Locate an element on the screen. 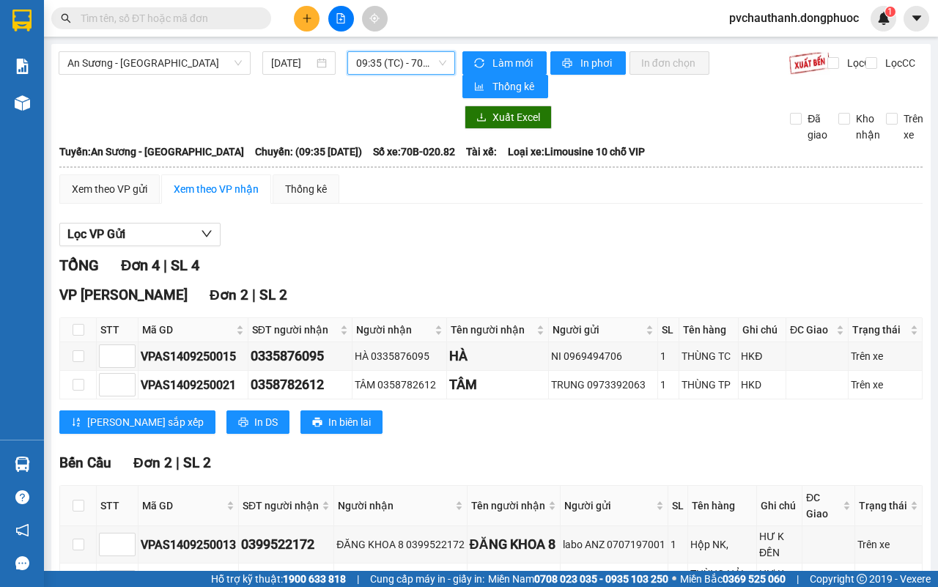  div: HKĐ is located at coordinates (762, 356).